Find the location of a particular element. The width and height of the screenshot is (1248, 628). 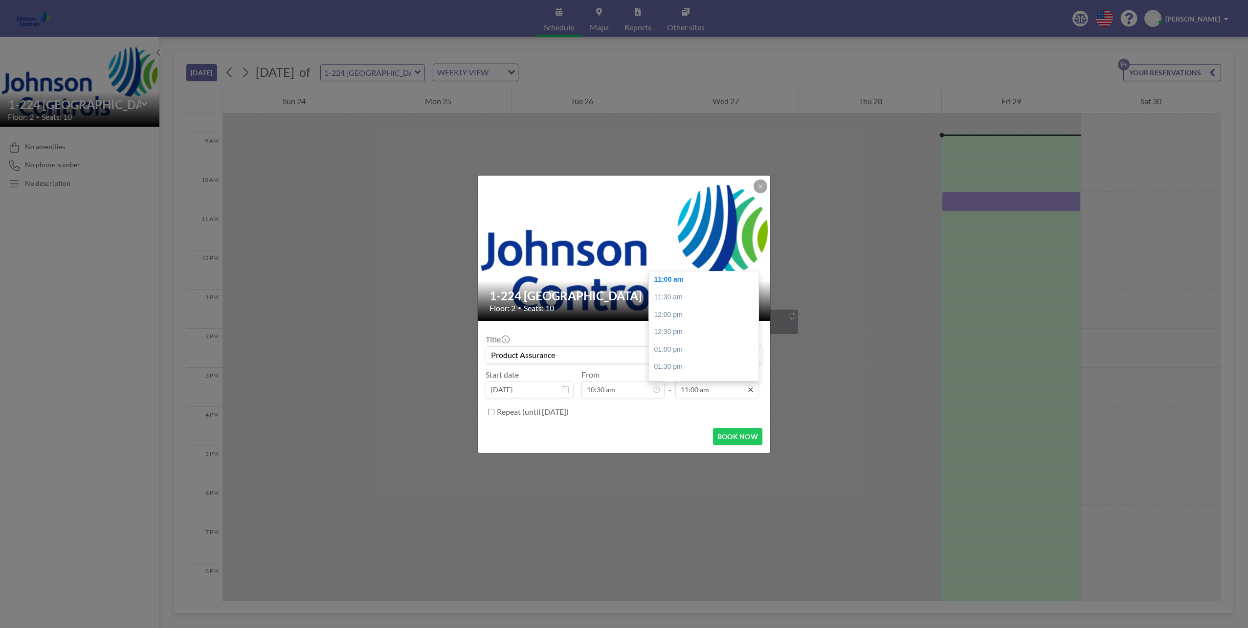

div: 01:30 pm is located at coordinates (706, 367).